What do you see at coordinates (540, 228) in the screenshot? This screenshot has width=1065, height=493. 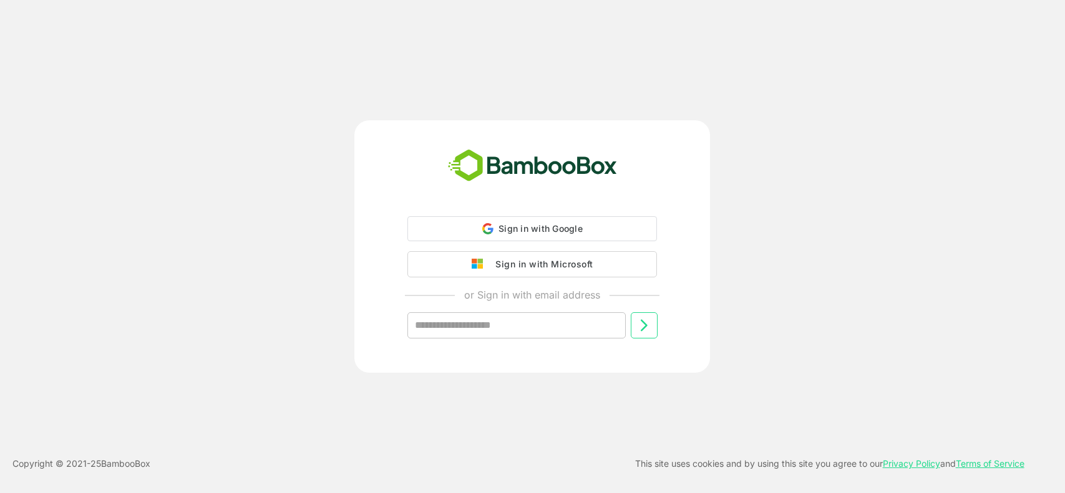 I see `span: Sign in with Google` at bounding box center [540, 228].